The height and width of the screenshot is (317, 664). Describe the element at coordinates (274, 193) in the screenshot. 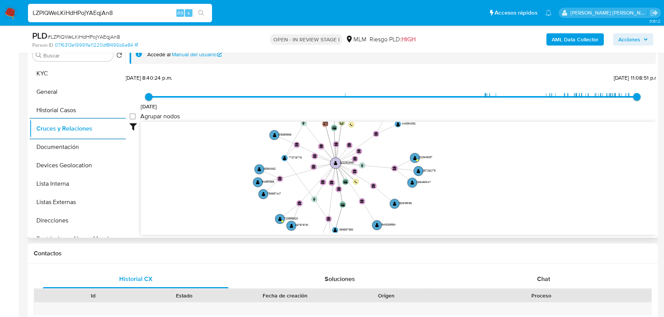

I see `text: 753687447` at that location.